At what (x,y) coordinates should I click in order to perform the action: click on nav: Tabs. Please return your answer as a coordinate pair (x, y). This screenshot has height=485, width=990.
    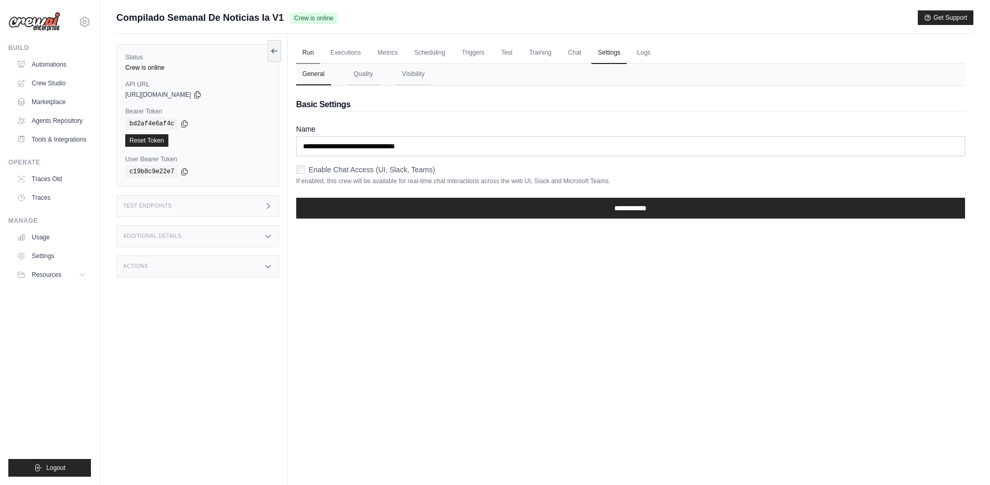
    Looking at the image, I should click on (631, 74).